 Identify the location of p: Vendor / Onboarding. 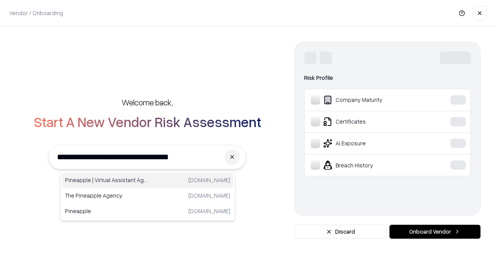
(36, 13).